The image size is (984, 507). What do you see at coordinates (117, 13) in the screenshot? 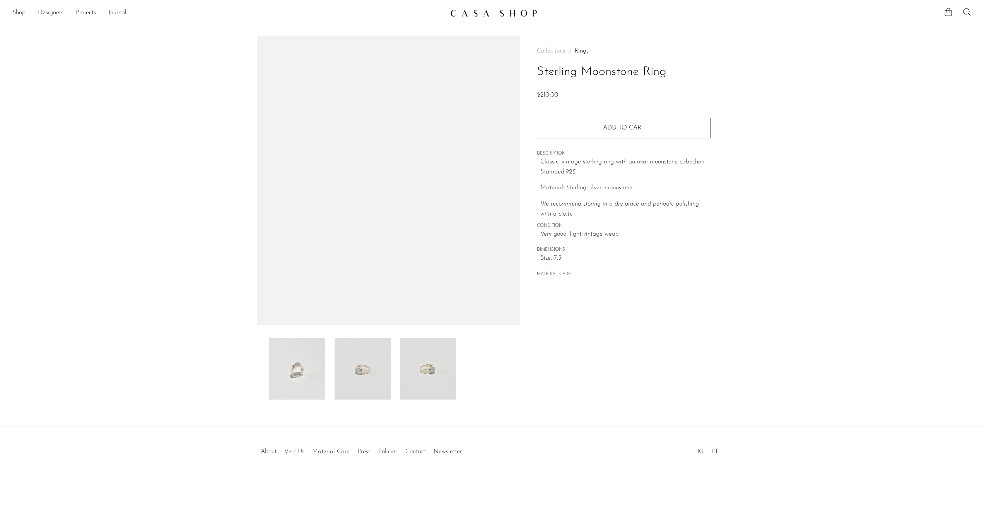
I see `a: Journal` at bounding box center [117, 13].